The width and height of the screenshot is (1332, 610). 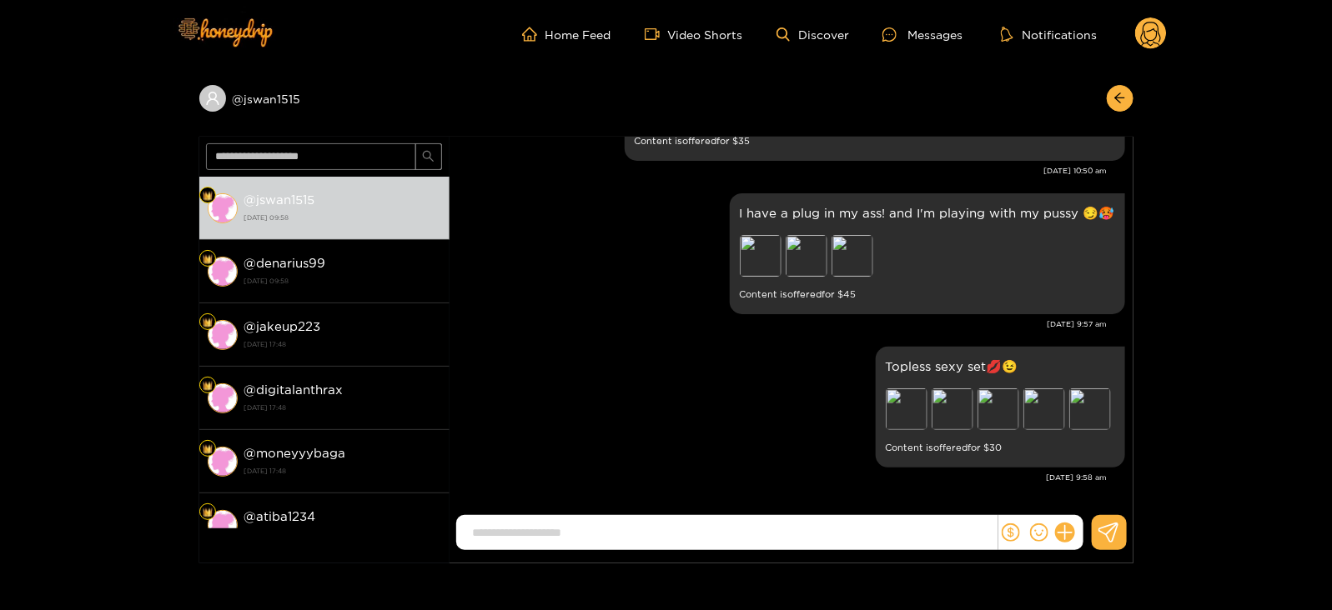 I want to click on strong: @ digitalanthrax, so click(x=294, y=389).